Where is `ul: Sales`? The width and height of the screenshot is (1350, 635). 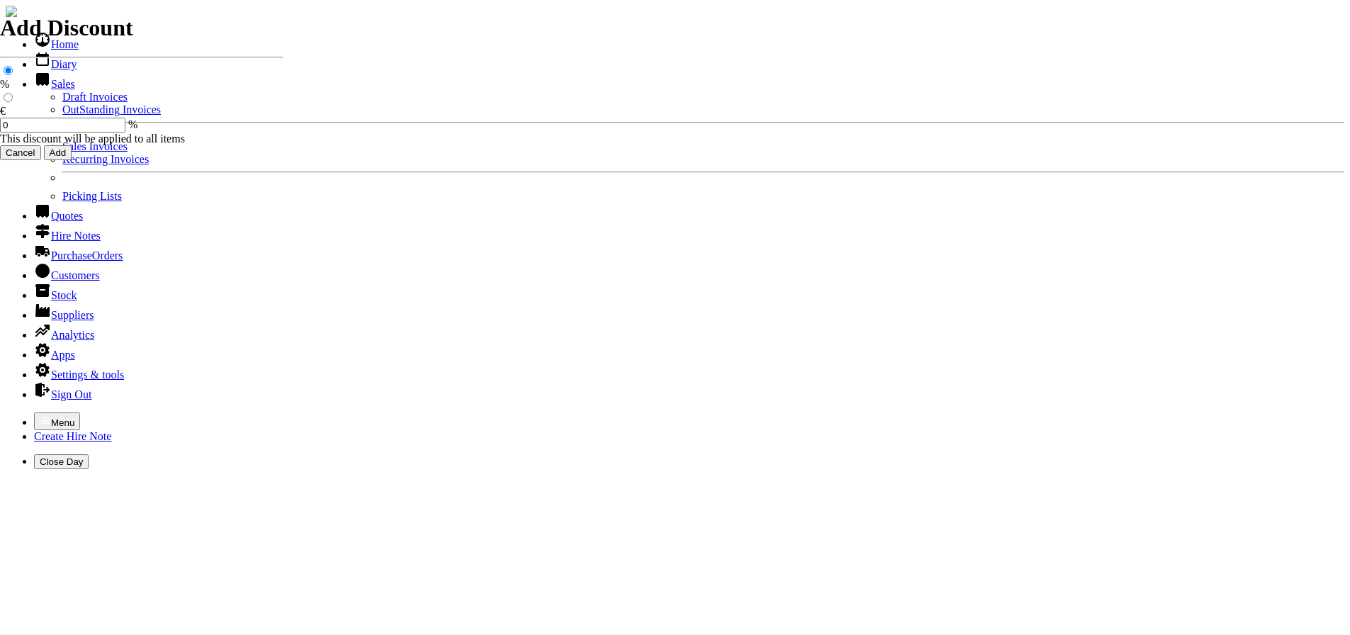
ul: Sales is located at coordinates (689, 147).